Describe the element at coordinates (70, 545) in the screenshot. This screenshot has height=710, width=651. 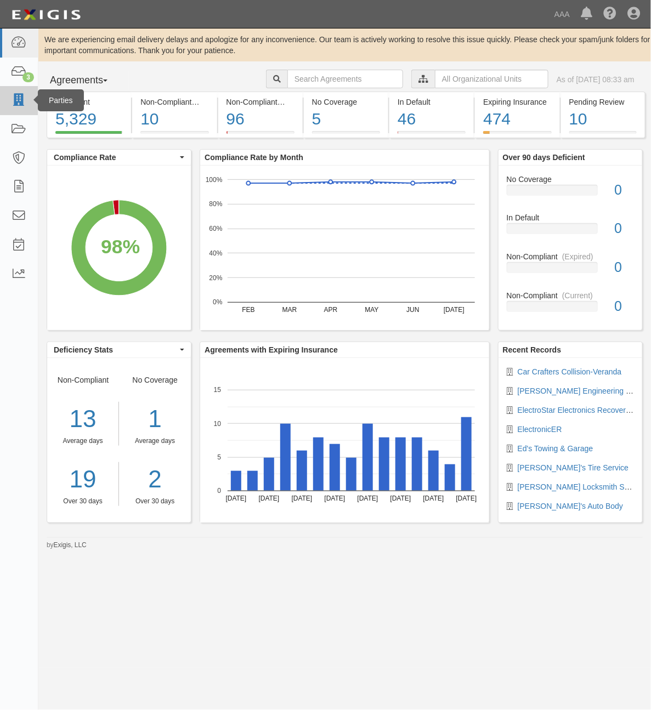
I see `a: Exigis, LLC` at that location.